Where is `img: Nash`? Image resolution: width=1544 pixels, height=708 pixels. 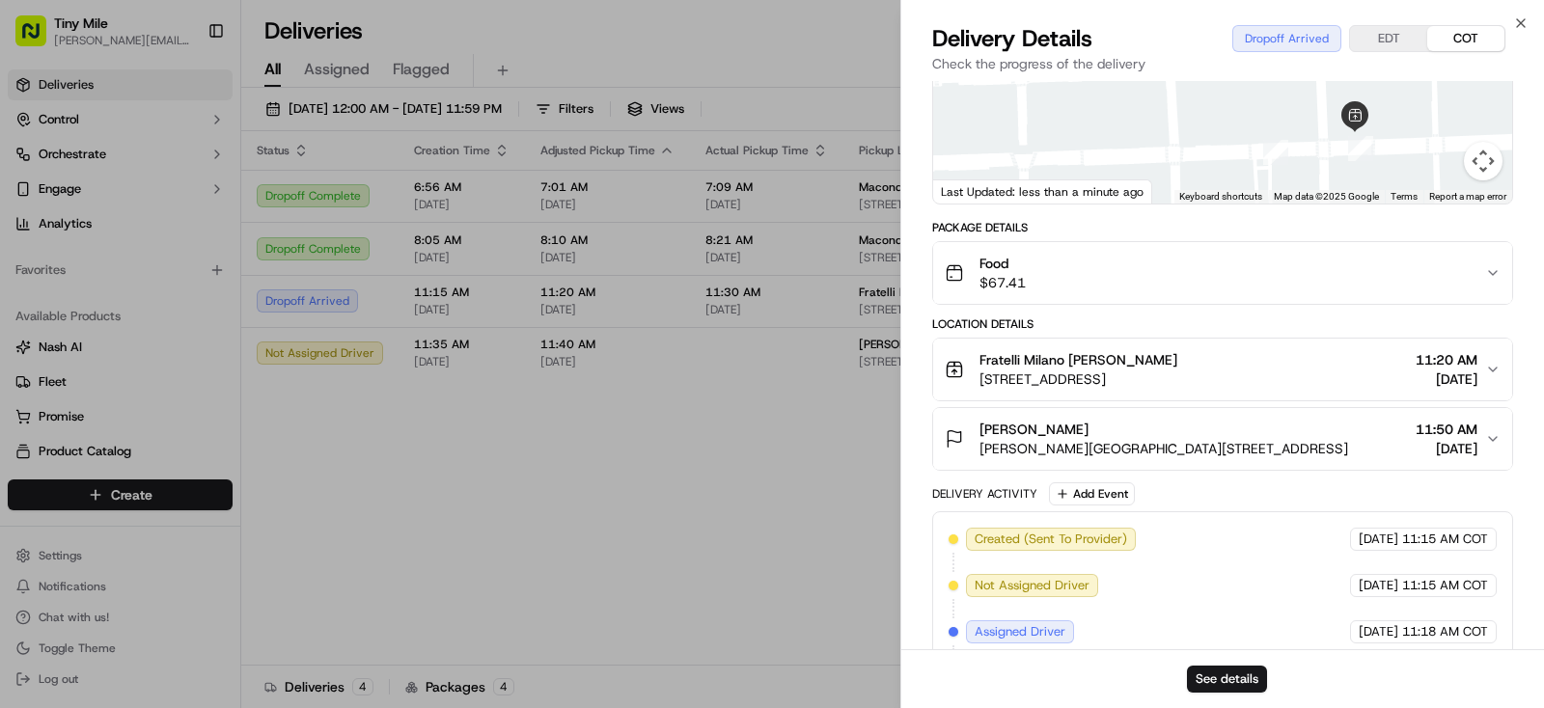 img: Nash is located at coordinates (39, 39).